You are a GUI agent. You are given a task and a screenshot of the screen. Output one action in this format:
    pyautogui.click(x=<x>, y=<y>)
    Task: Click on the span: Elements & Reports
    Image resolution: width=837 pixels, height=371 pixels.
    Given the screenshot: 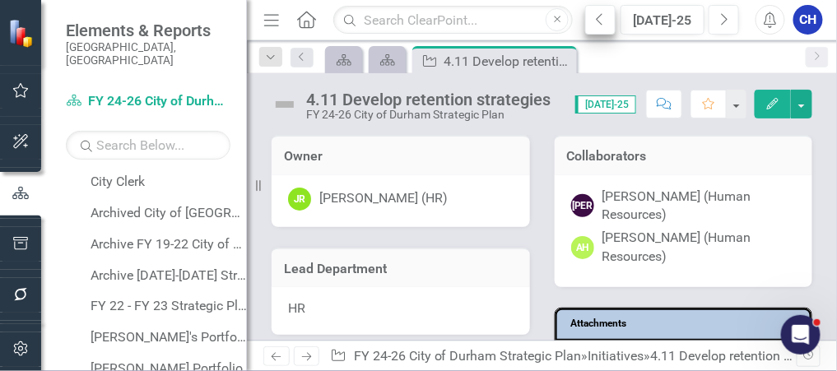 What is the action you would take?
    pyautogui.click(x=148, y=30)
    